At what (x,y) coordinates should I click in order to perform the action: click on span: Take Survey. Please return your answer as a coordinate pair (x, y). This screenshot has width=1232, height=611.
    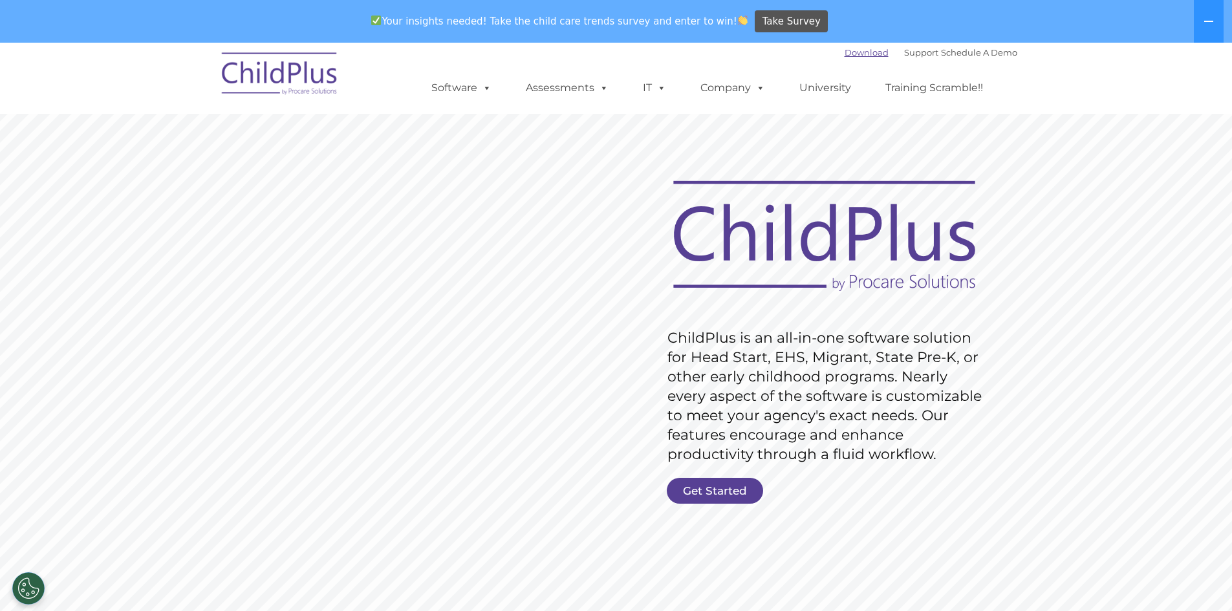
    Looking at the image, I should click on (792, 21).